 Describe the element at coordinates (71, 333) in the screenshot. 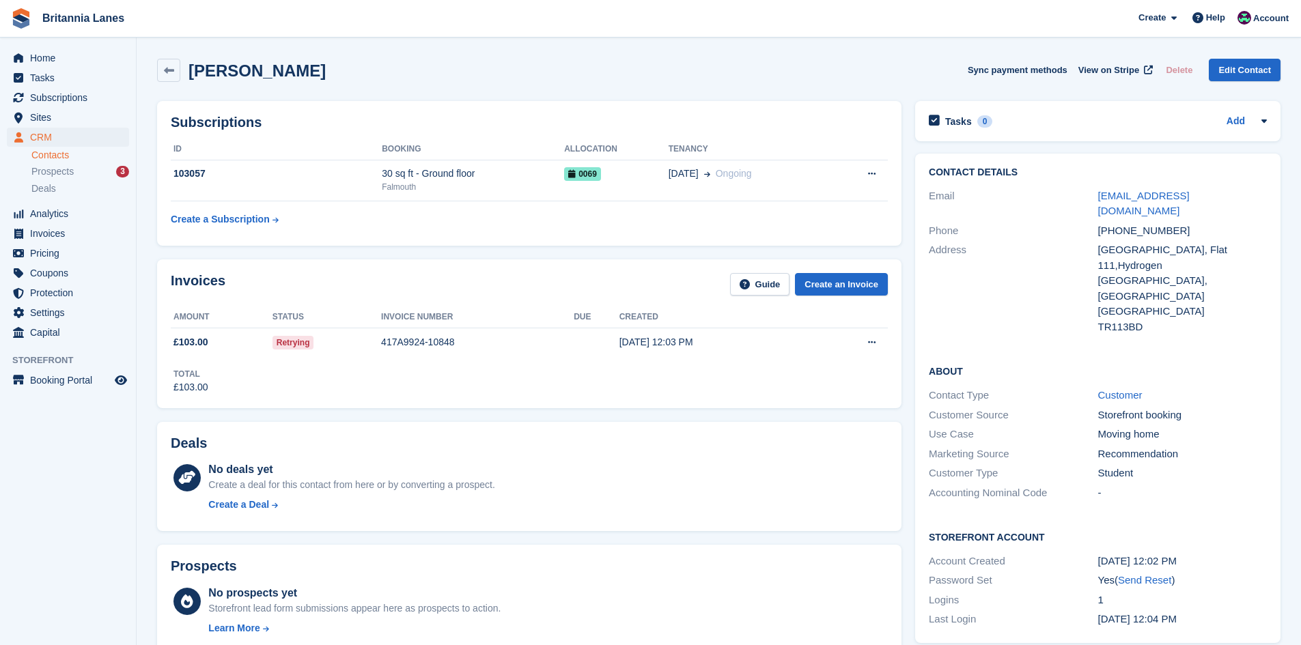

I see `span: Capital` at that location.